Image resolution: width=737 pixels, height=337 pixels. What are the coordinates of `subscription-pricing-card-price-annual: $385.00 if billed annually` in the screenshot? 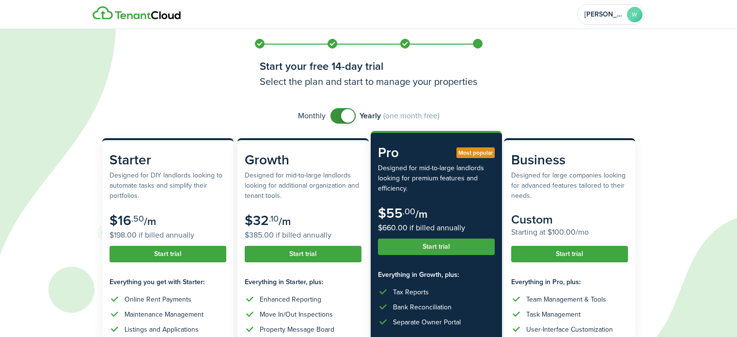 It's located at (303, 235).